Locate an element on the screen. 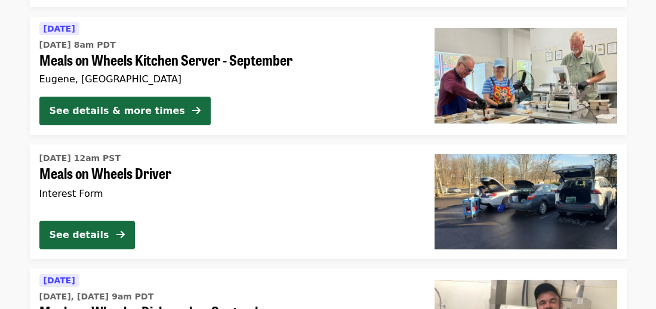 The height and width of the screenshot is (309, 656). a: See details for "Meals on Wheels Driver" is located at coordinates (328, 202).